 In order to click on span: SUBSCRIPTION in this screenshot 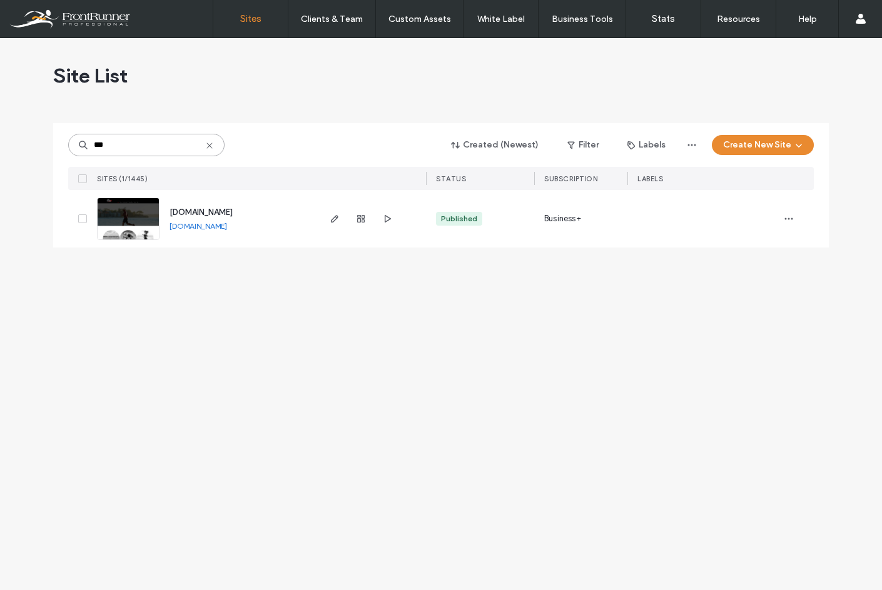, I will do `click(570, 179)`.